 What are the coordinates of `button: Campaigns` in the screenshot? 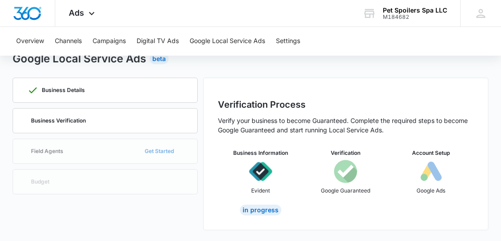 It's located at (109, 41).